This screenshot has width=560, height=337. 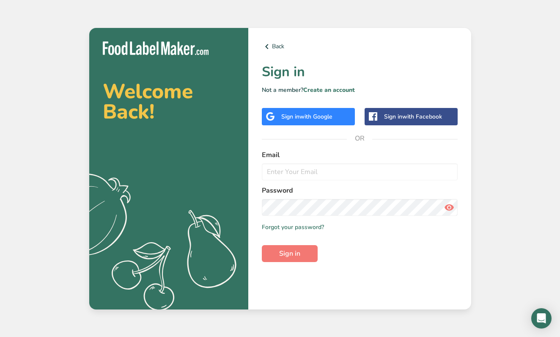 What do you see at coordinates (169, 102) in the screenshot?
I see `h2: Welcome Back!` at bounding box center [169, 102].